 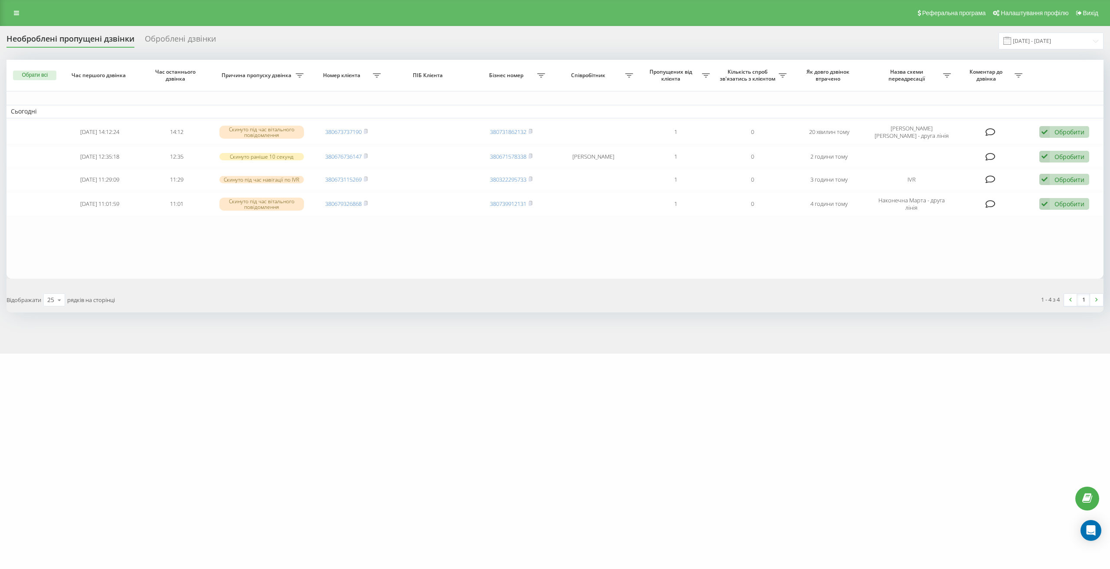 I want to click on td: 12:35, so click(x=176, y=157).